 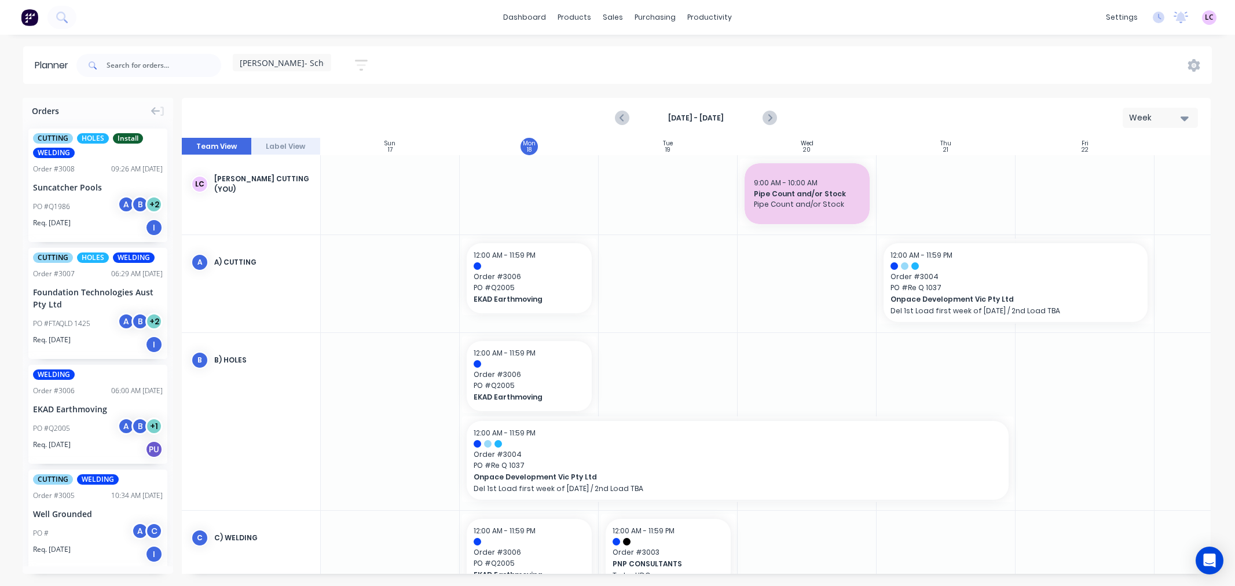 What do you see at coordinates (164, 65) in the screenshot?
I see `input: Search for orders...` at bounding box center [164, 65].